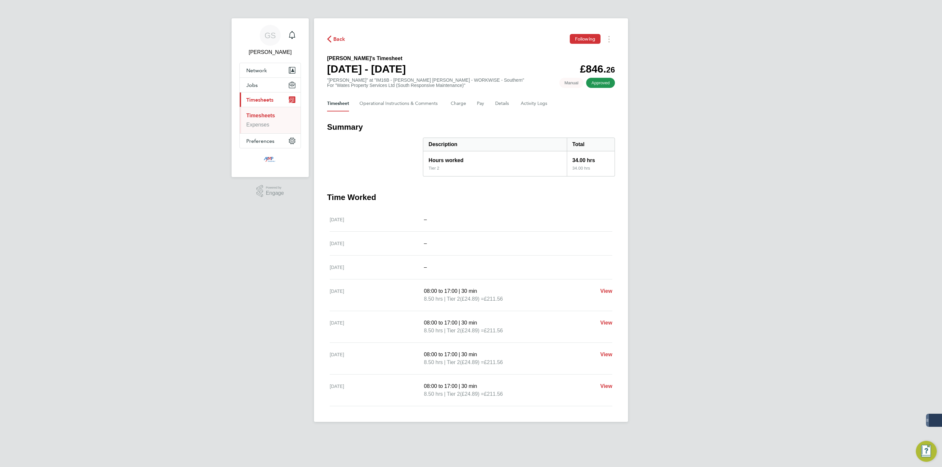 This screenshot has width=942, height=467. What do you see at coordinates (585, 39) in the screenshot?
I see `span: Following` at bounding box center [585, 39].